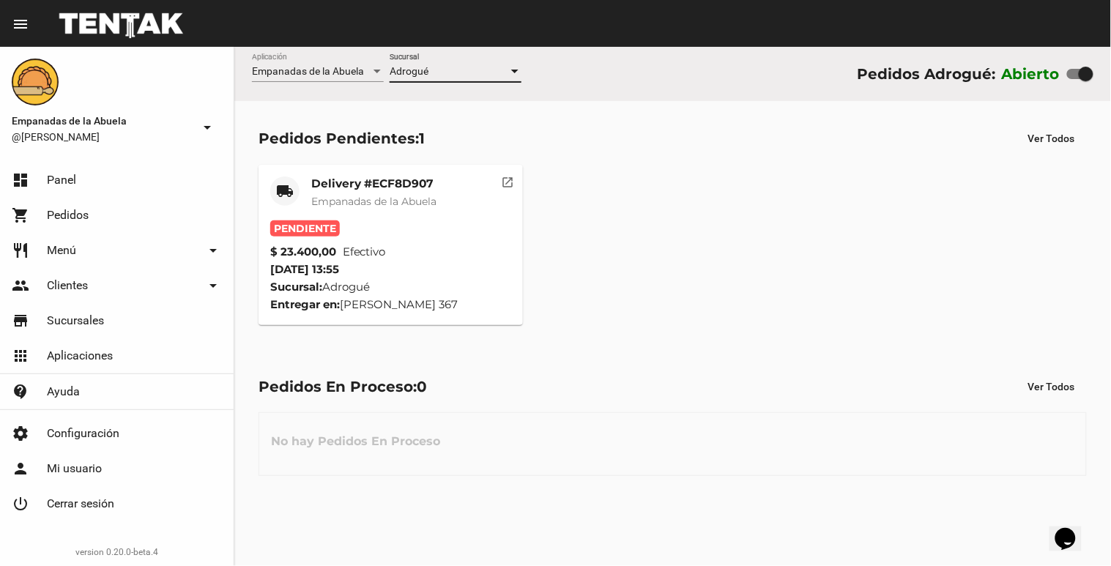 This screenshot has width=1111, height=566. I want to click on span: Efectivo, so click(364, 252).